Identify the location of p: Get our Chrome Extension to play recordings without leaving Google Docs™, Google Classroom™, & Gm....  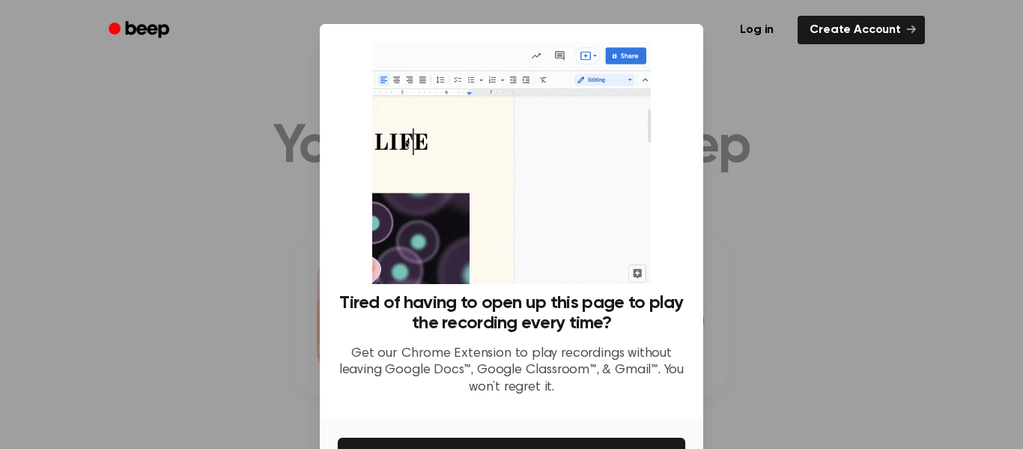
(511, 371).